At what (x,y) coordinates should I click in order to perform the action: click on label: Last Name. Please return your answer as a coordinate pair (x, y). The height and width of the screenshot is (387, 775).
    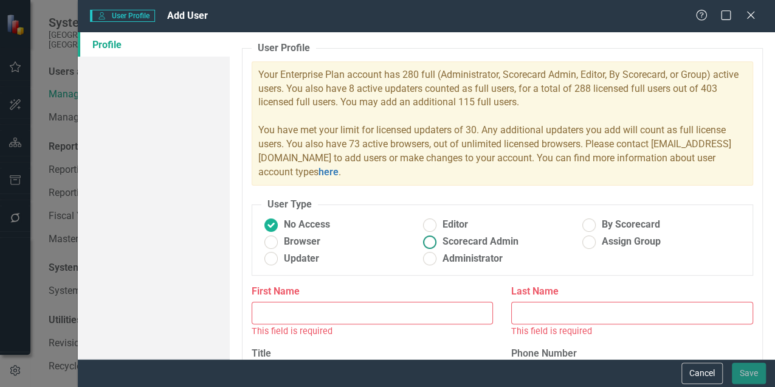
    Looking at the image, I should click on (632, 291).